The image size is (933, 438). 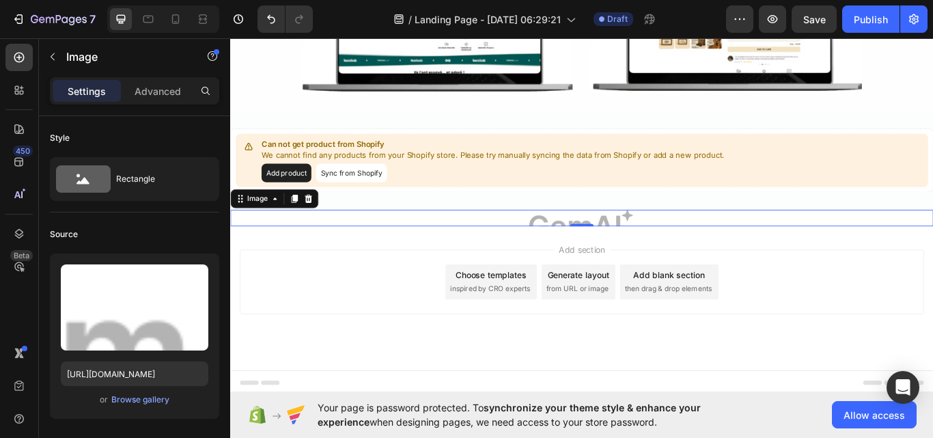 I want to click on img: preview-image, so click(x=135, y=307).